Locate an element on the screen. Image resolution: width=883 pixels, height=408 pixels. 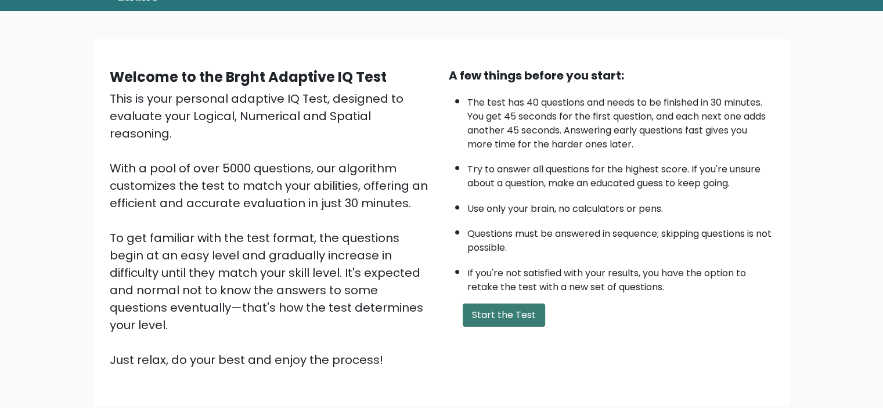
button: Start the Test is located at coordinates (504, 315).